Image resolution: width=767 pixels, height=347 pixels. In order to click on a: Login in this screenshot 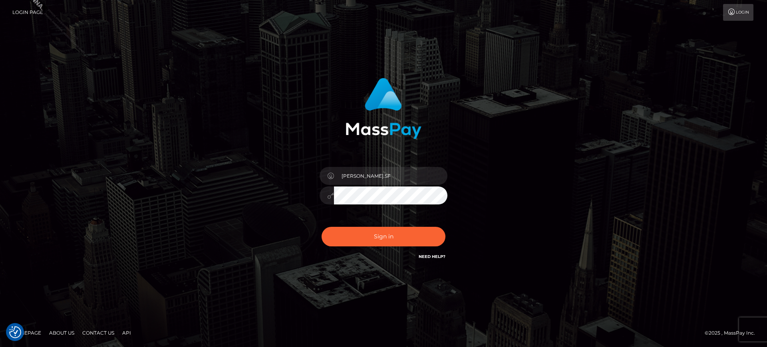, I will do `click(738, 12)`.